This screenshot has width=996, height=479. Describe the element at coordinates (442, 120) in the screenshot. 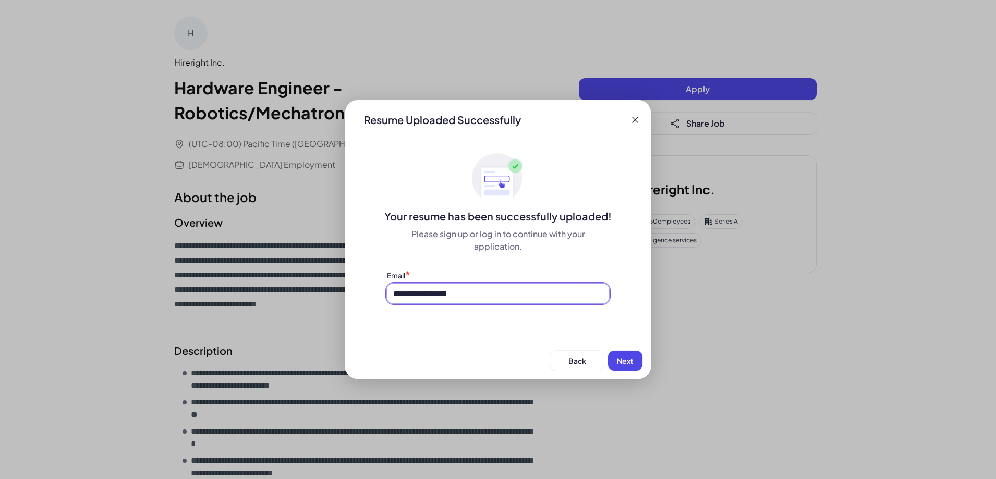

I see `div: Resume Uploaded Successfully` at that location.